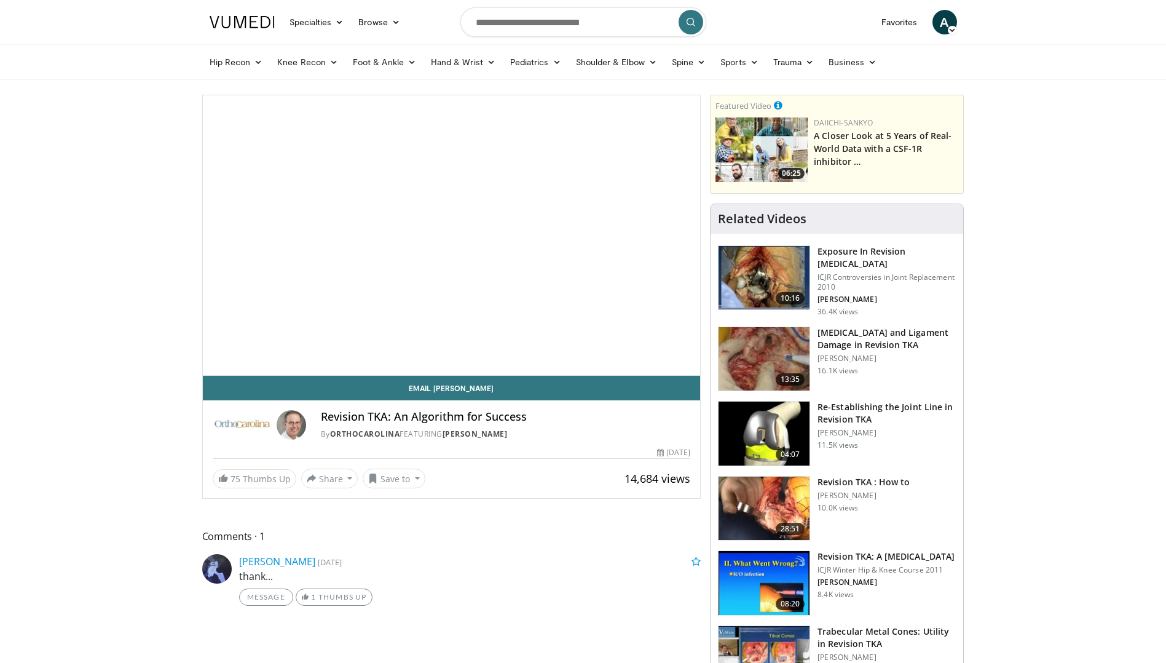 The height and width of the screenshot is (663, 1166). Describe the element at coordinates (242, 22) in the screenshot. I see `img: VuMedi Logo` at that location.